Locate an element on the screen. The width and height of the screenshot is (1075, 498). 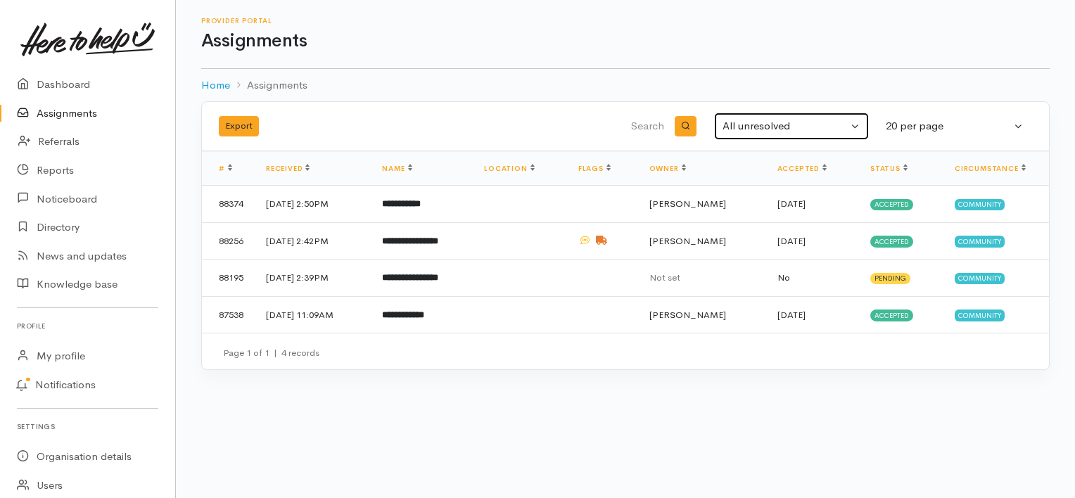
input: Search is located at coordinates (566, 127).